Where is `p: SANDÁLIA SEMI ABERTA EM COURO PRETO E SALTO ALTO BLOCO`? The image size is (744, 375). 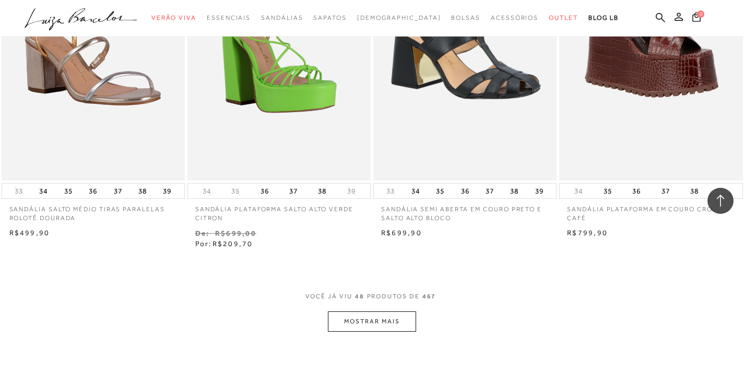
p: SANDÁLIA SEMI ABERTA EM COURO PRETO E SALTO ALTO BLOCO is located at coordinates (465, 211).